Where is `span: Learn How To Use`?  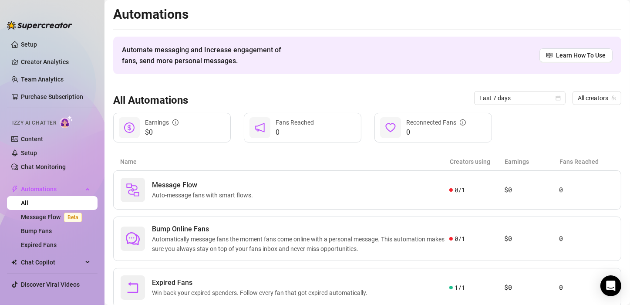 span: Learn How To Use is located at coordinates (581, 55).